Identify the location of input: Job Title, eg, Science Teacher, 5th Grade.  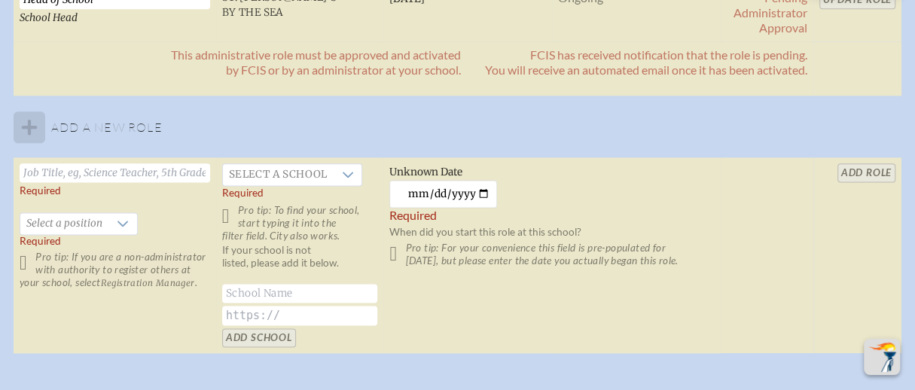
(115, 173).